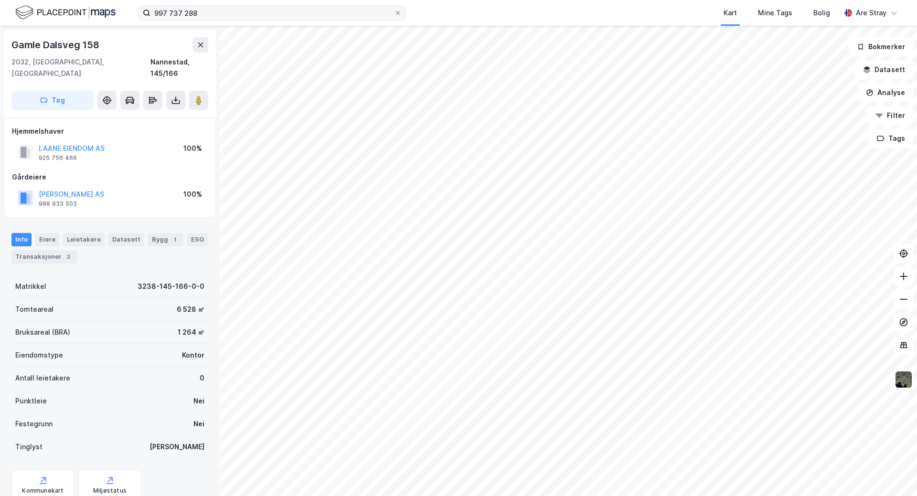  What do you see at coordinates (884, 70) in the screenshot?
I see `button: Datasett` at bounding box center [884, 70].